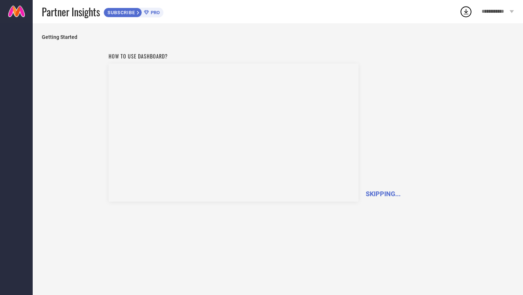  I want to click on h1: How to use dashboard?, so click(234, 56).